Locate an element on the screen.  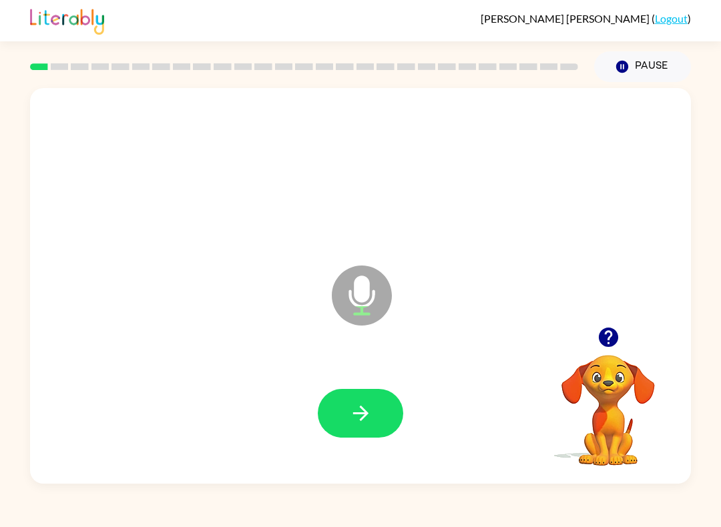
a: Logout is located at coordinates (670, 18).